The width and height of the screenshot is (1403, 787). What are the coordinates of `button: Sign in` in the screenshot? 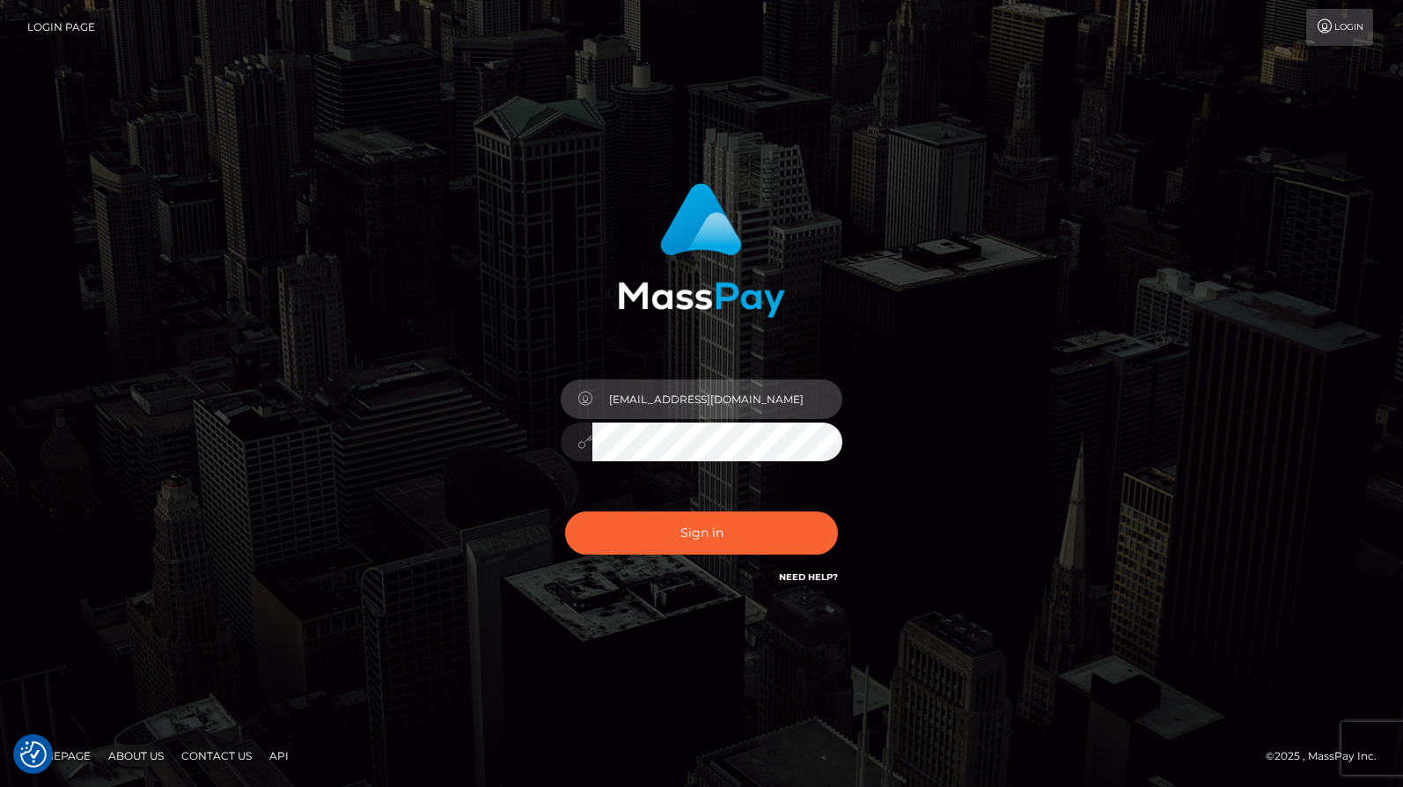 It's located at (702, 533).